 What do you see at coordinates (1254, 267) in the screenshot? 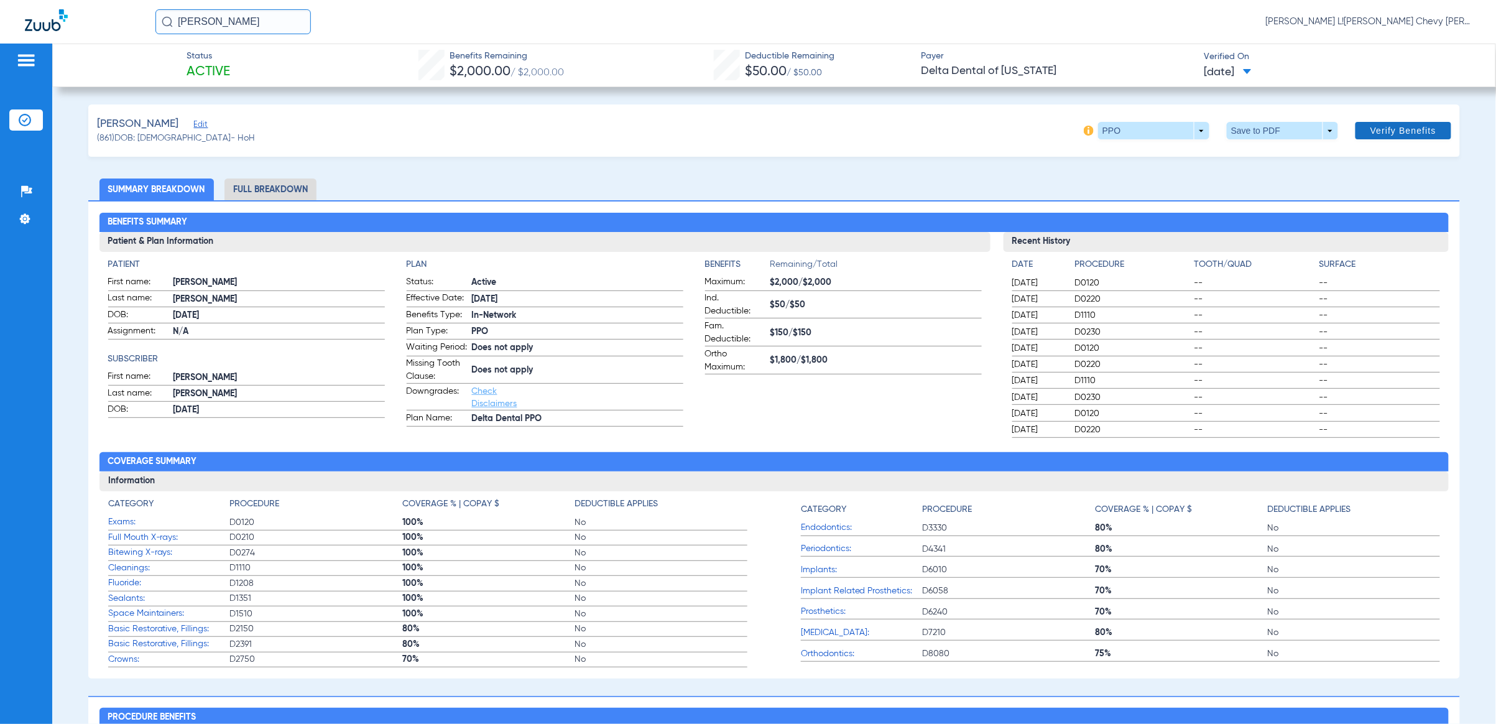
I see `app-breakdown-title: Tooth/Quad` at bounding box center [1254, 267].